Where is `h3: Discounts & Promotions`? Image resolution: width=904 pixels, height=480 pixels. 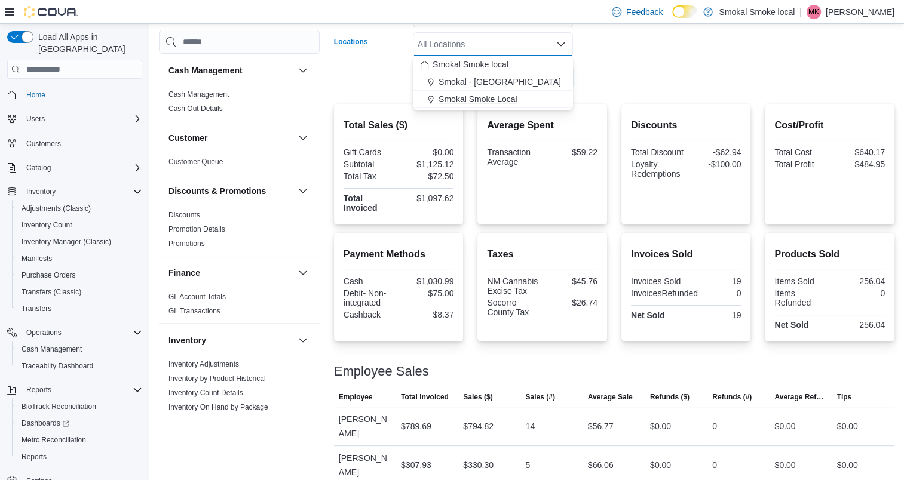 h3: Discounts & Promotions is located at coordinates (217, 191).